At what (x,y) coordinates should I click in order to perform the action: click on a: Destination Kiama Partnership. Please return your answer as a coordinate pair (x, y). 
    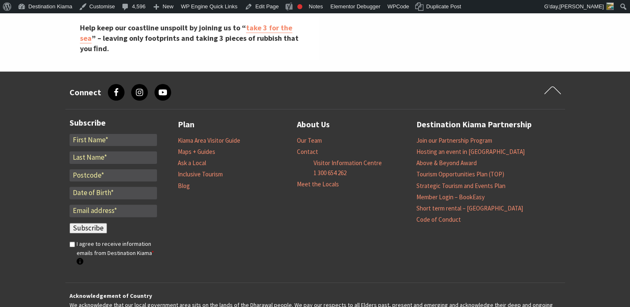
    Looking at the image, I should click on (474, 125).